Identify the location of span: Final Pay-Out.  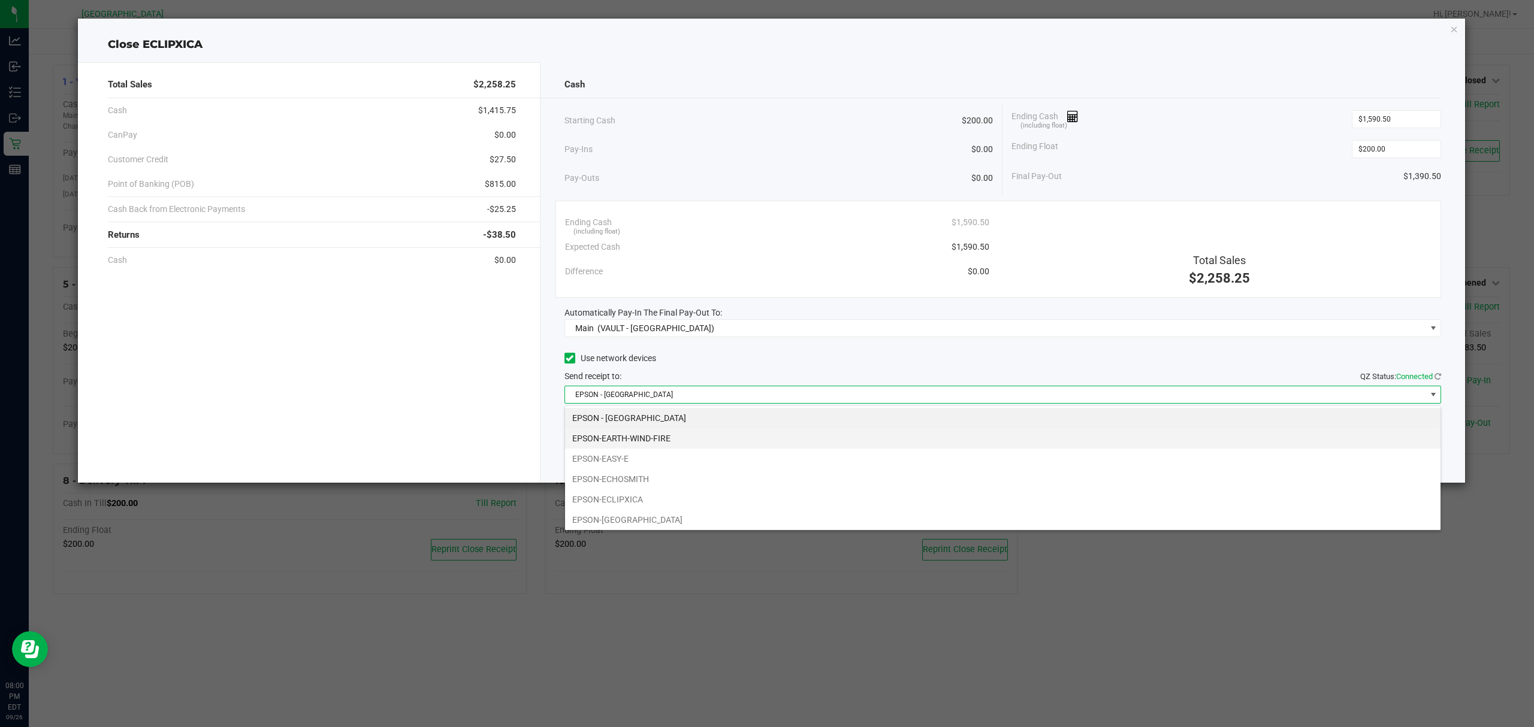
(1037, 176).